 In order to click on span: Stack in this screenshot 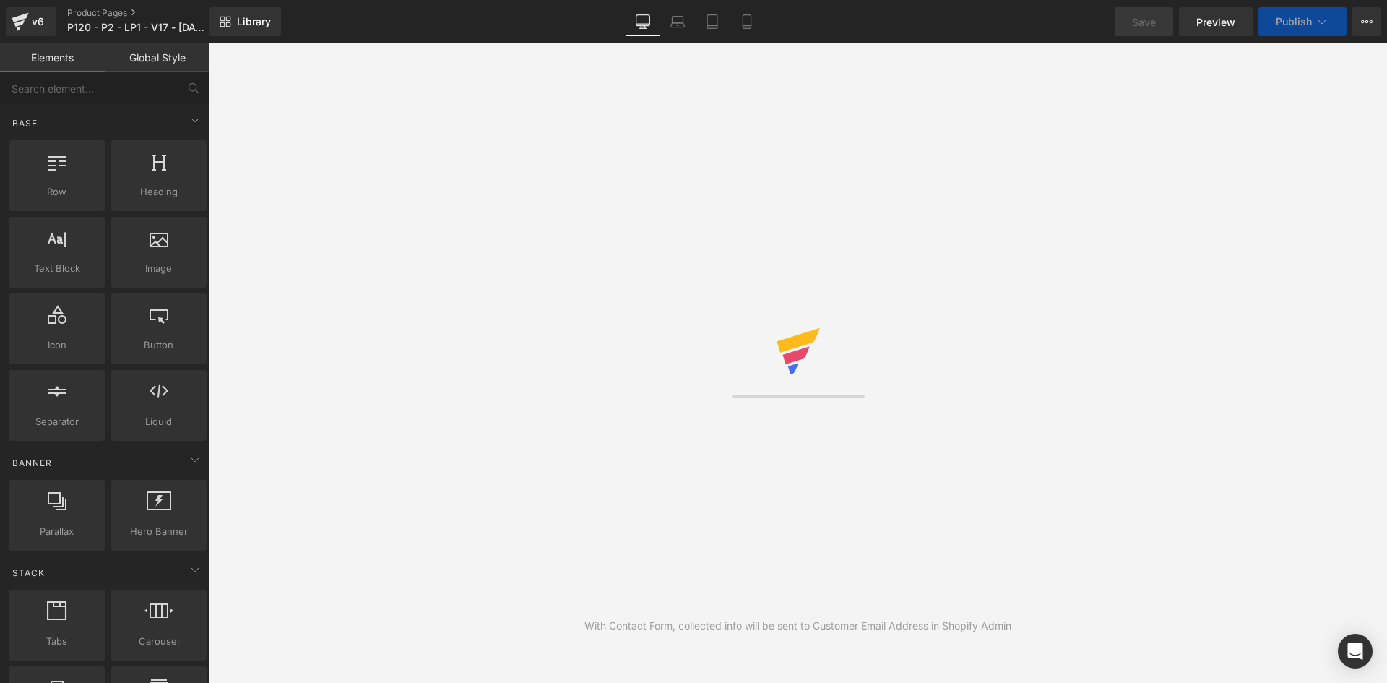, I will do `click(28, 572)`.